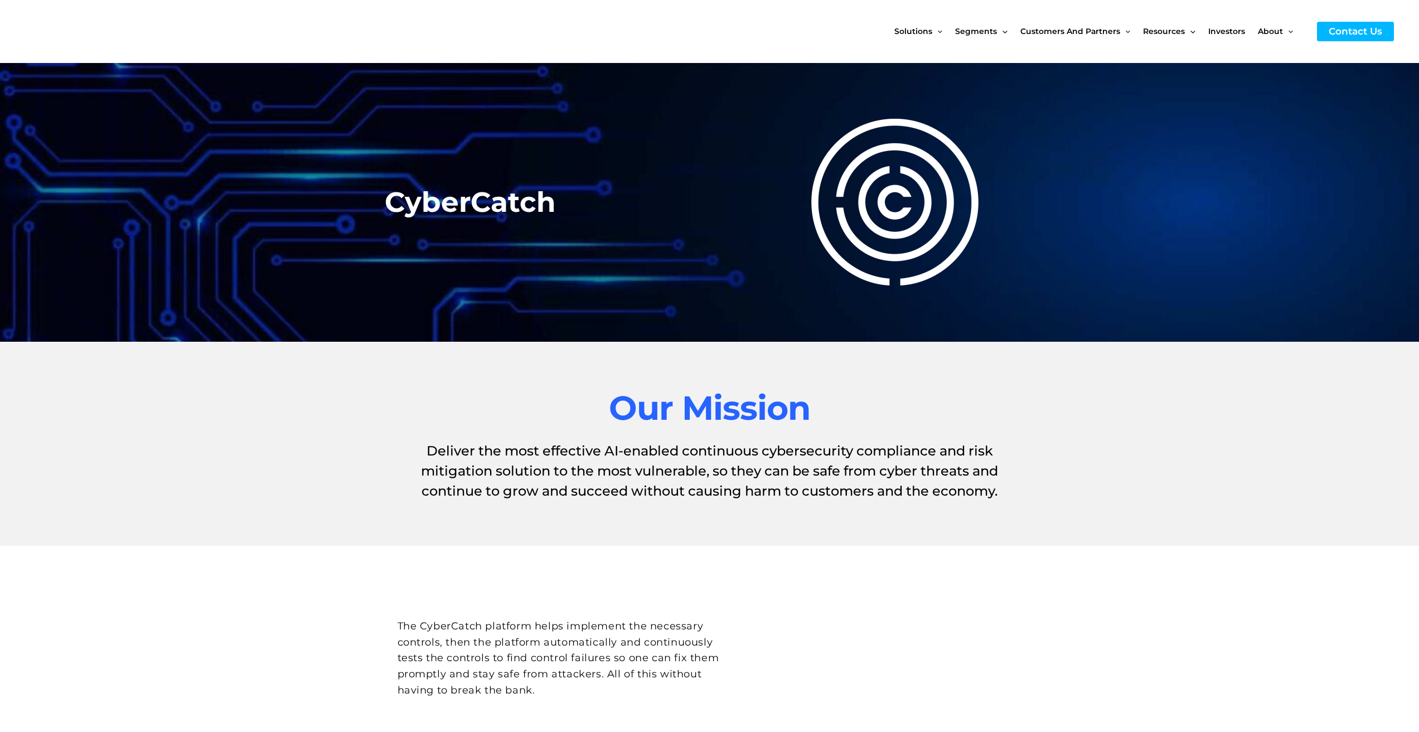 The height and width of the screenshot is (732, 1419). Describe the element at coordinates (914, 31) in the screenshot. I see `span: Solutions` at that location.